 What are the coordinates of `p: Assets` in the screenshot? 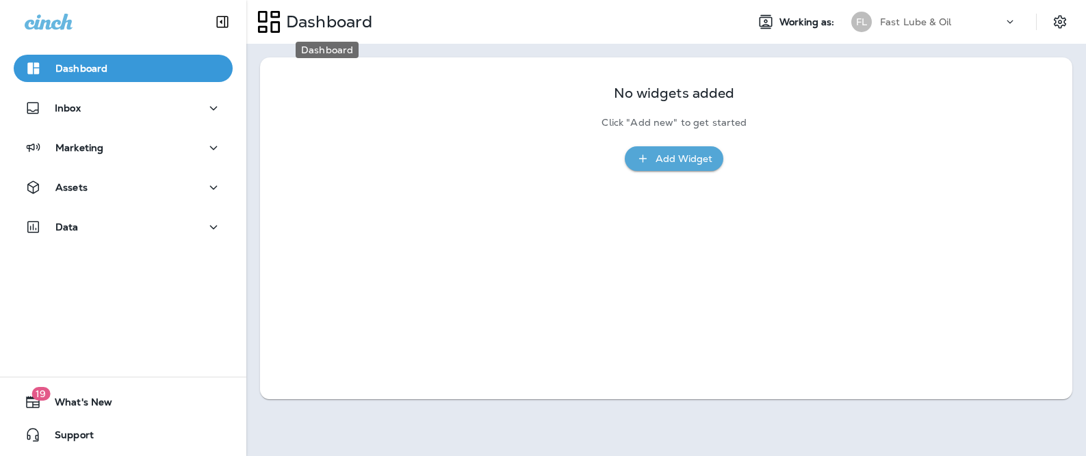 It's located at (71, 187).